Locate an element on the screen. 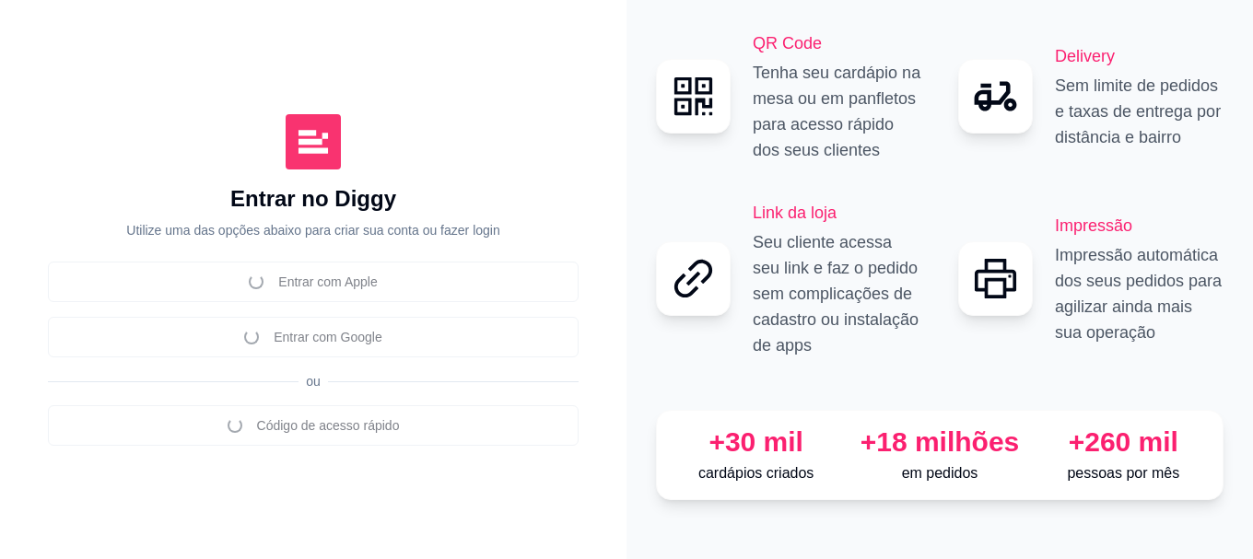  p: Seu cliente acessa seu link e faz o pedido sem complicações de cadastro ou instalação de apps is located at coordinates (836, 294).